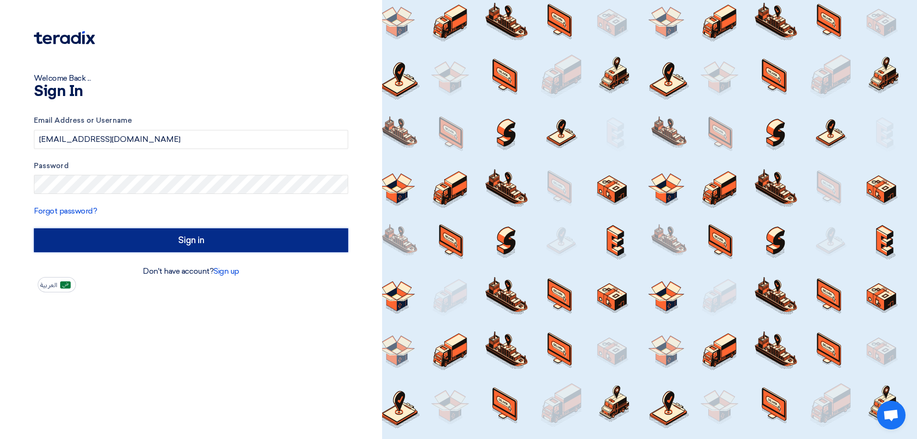 The height and width of the screenshot is (439, 917). I want to click on label: Password, so click(191, 166).